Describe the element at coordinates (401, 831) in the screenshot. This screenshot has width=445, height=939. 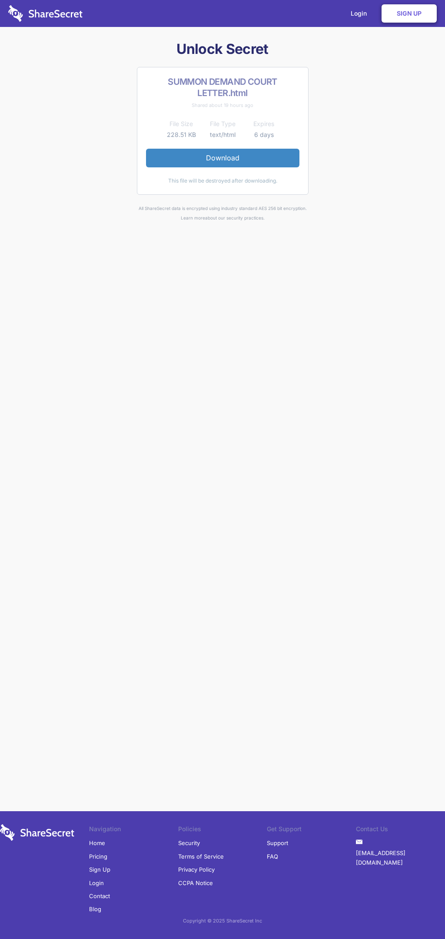
I see `li: Contact Us` at that location.